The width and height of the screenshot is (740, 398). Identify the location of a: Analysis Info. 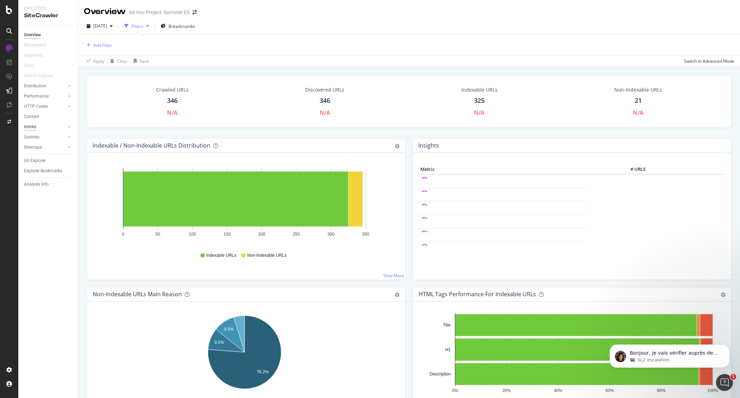
(48, 184).